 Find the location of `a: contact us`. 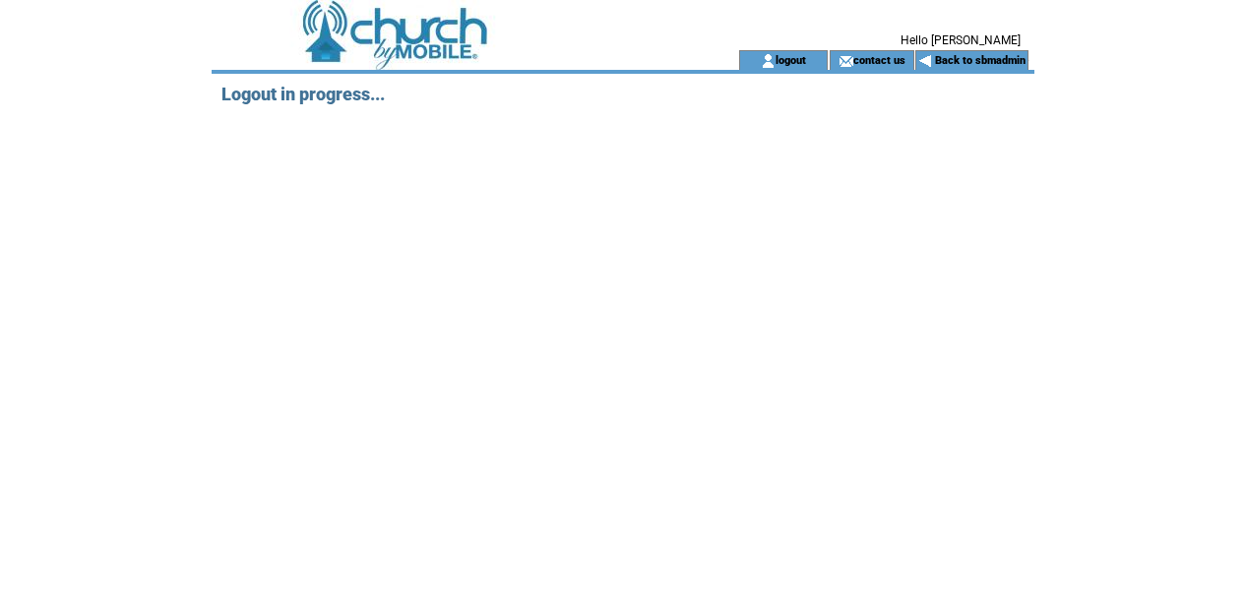

a: contact us is located at coordinates (879, 59).